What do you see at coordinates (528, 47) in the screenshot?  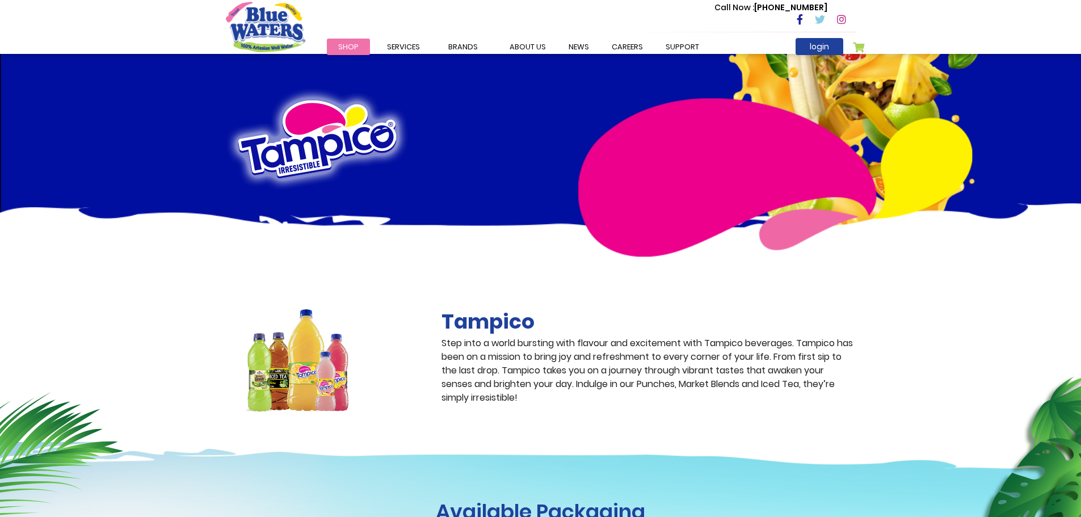 I see `a: about us` at bounding box center [528, 47].